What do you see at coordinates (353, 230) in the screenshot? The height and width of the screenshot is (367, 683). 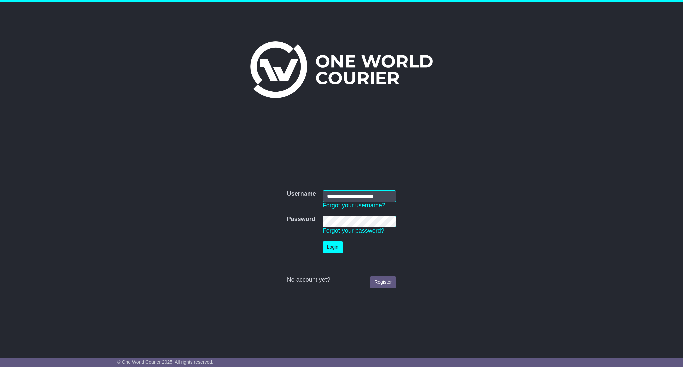 I see `a: Forgot your password?` at bounding box center [353, 230].